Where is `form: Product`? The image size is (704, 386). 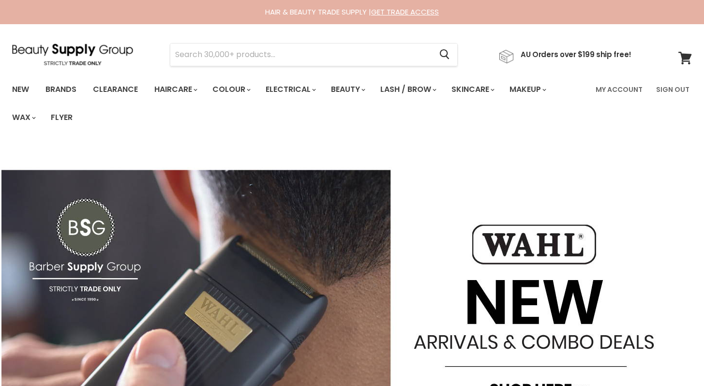 form: Product is located at coordinates (314, 55).